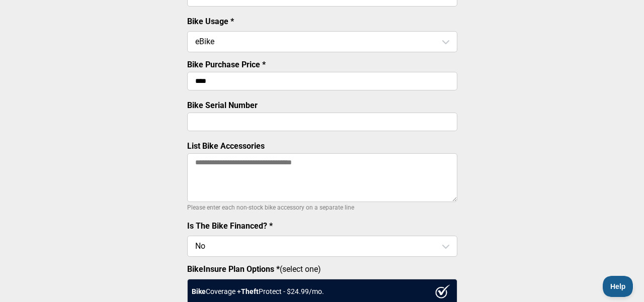 Image resolution: width=644 pixels, height=302 pixels. What do you see at coordinates (230, 226) in the screenshot?
I see `label: Is The Bike Financed? *` at bounding box center [230, 226].